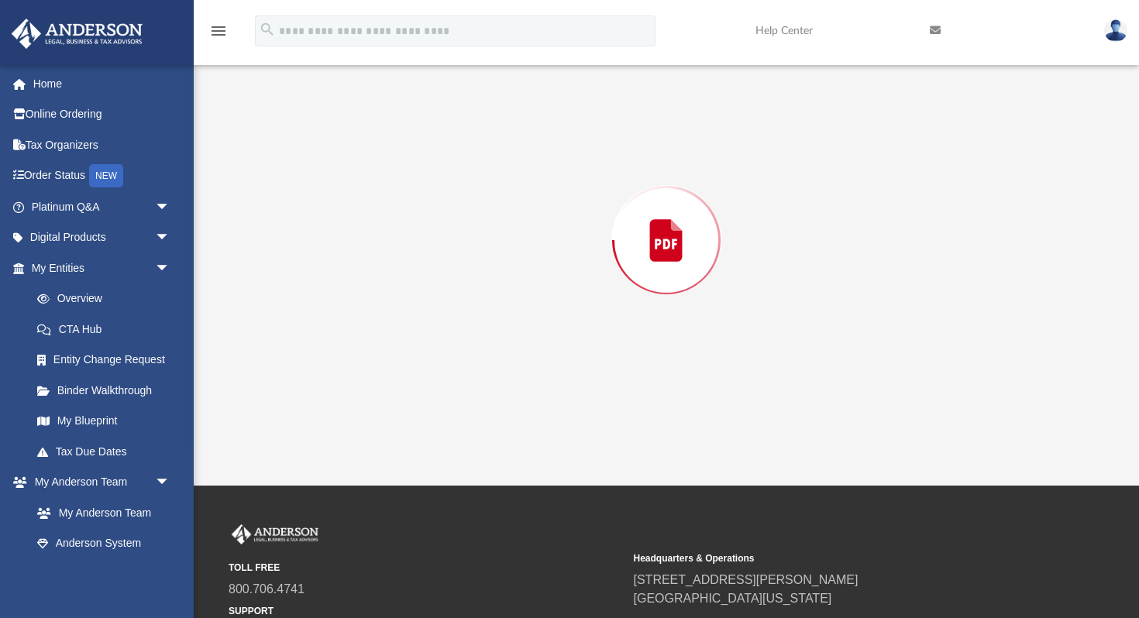 Image resolution: width=1139 pixels, height=618 pixels. I want to click on a: Entity Change Request, so click(108, 360).